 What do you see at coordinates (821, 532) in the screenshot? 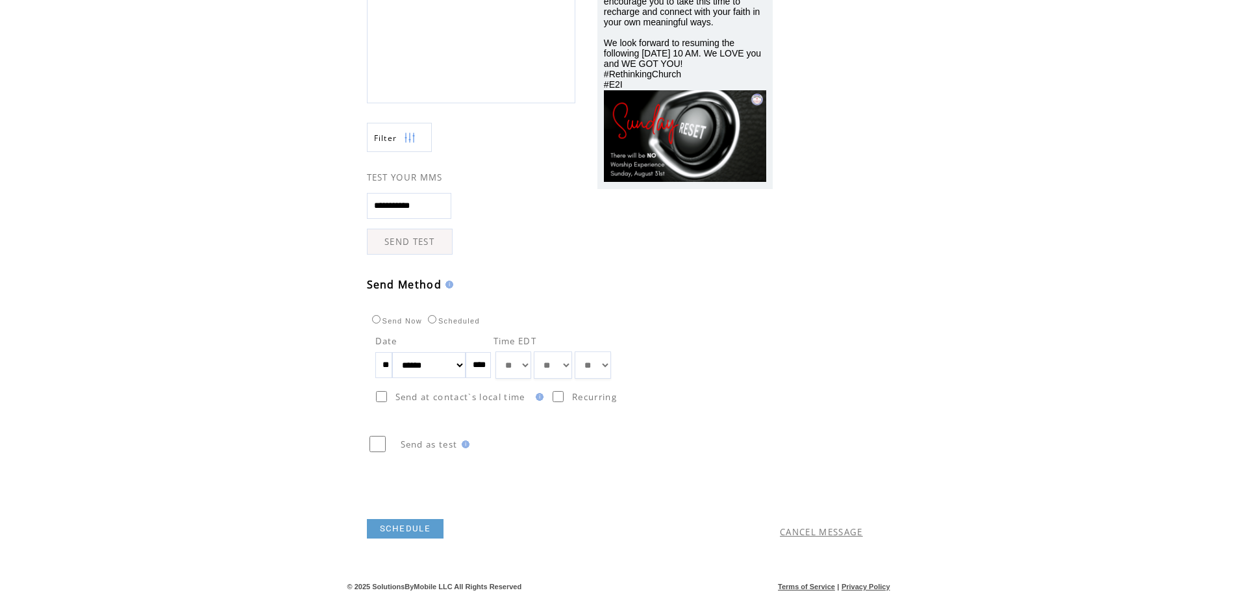
I see `a: CANCEL MESSAGE` at bounding box center [821, 532].